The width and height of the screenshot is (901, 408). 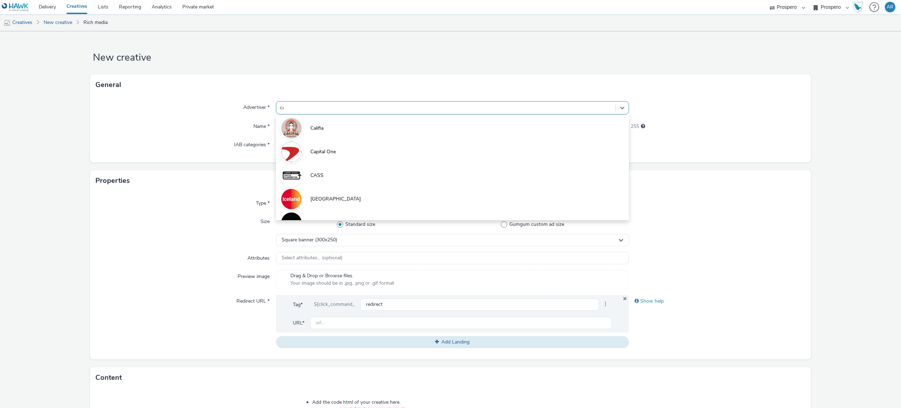 I want to click on div: Maximum 255 characters, so click(x=643, y=126).